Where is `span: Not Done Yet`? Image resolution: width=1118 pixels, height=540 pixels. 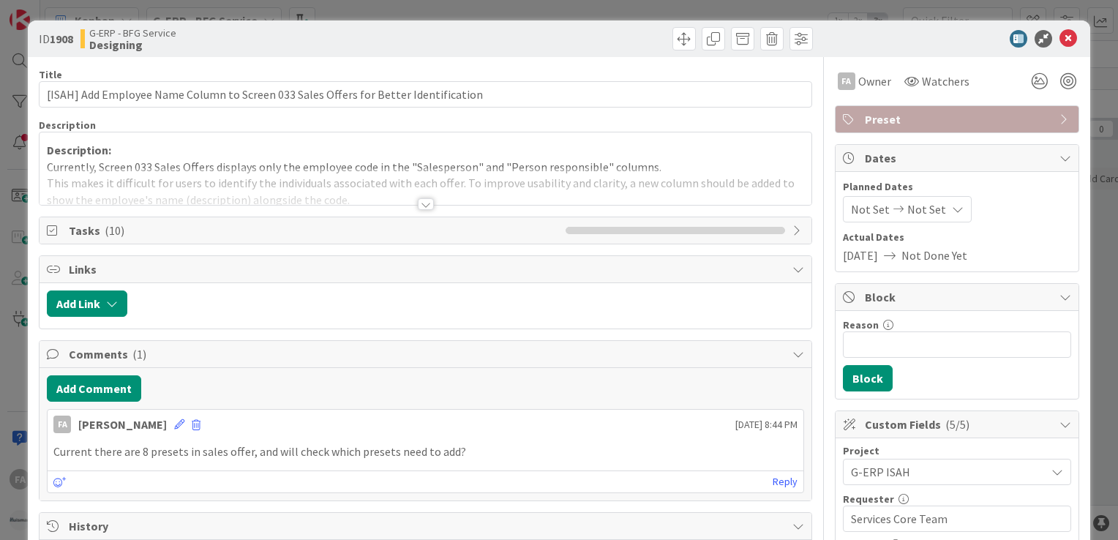 span: Not Done Yet is located at coordinates (934, 255).